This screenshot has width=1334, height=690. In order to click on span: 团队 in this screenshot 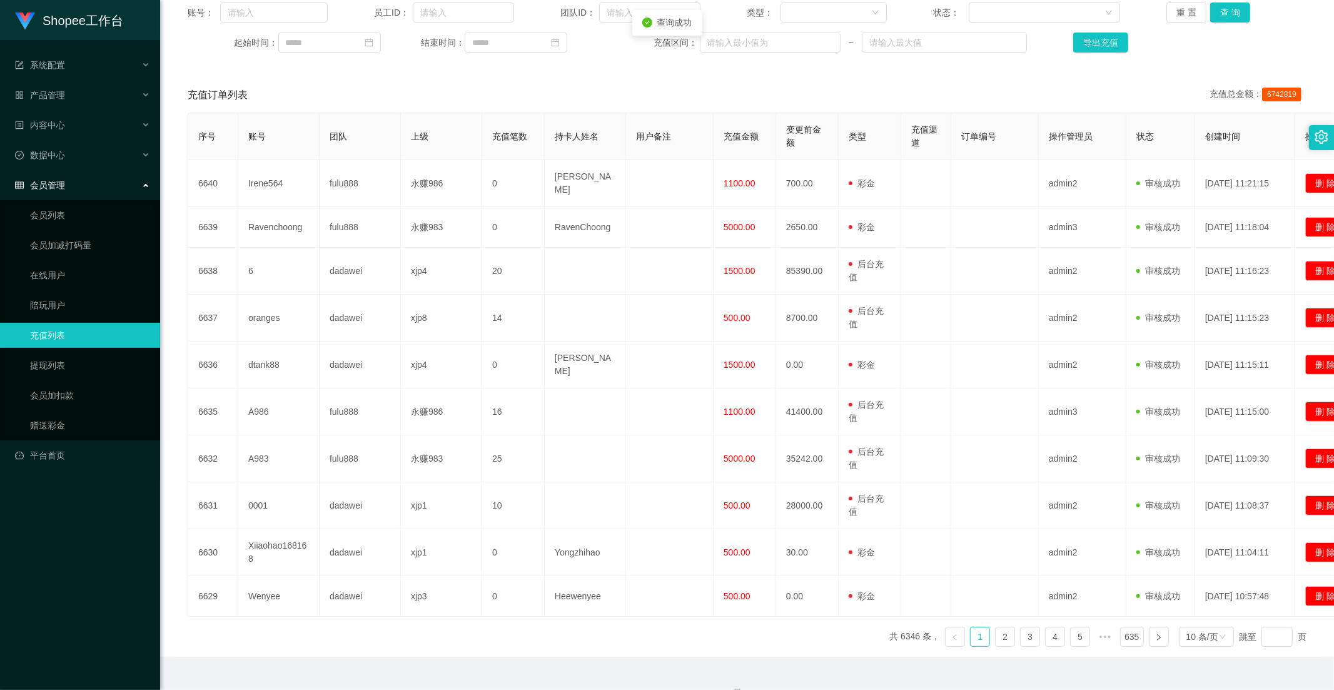, I will do `click(338, 136)`.